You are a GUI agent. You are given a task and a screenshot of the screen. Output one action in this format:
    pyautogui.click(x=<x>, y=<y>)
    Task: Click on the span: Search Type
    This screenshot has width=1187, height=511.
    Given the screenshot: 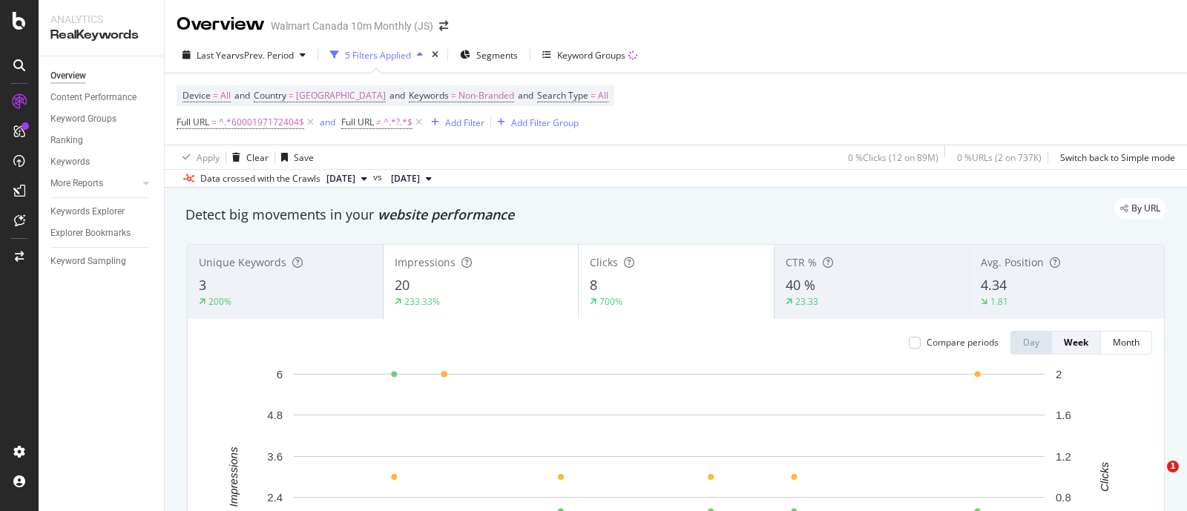 What is the action you would take?
    pyautogui.click(x=562, y=95)
    